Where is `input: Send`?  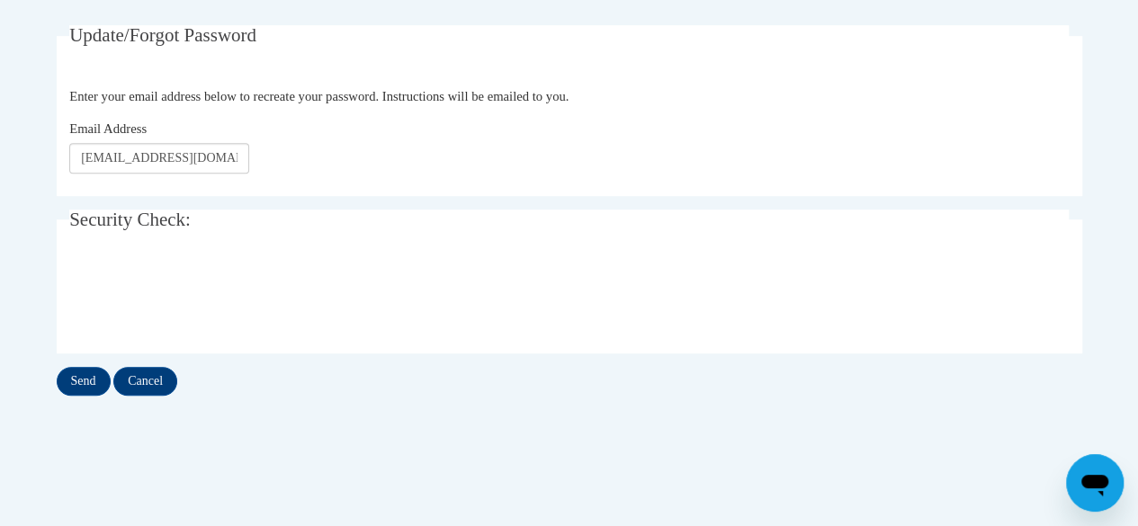
input: Send is located at coordinates (84, 381).